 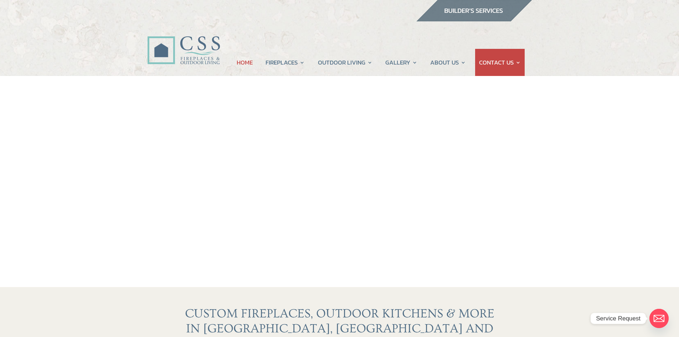 What do you see at coordinates (245, 62) in the screenshot?
I see `a: HOME` at bounding box center [245, 62].